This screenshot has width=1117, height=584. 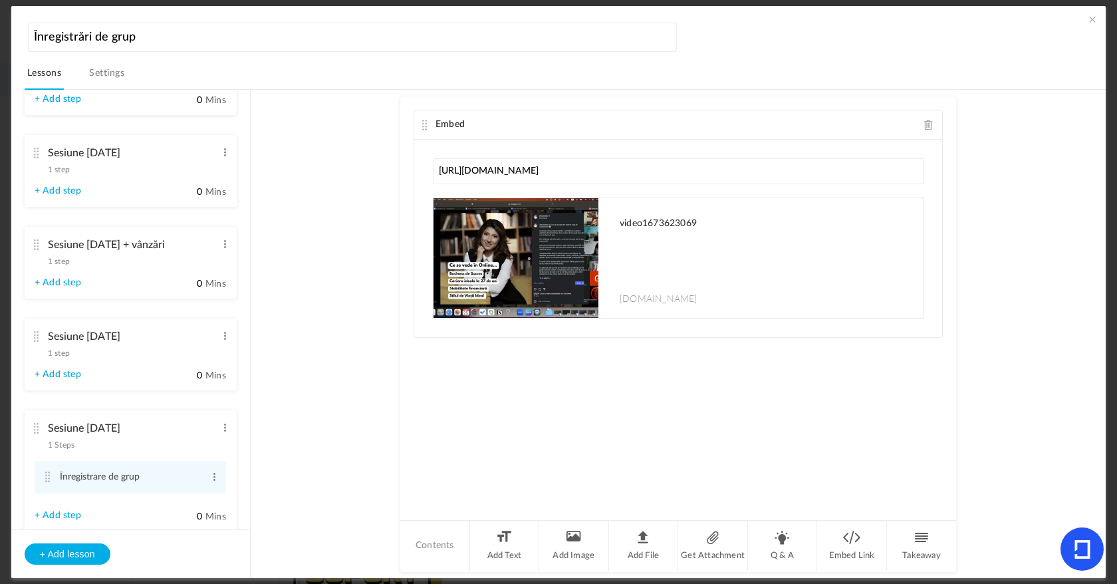 I want to click on li: Q & A, so click(x=783, y=545).